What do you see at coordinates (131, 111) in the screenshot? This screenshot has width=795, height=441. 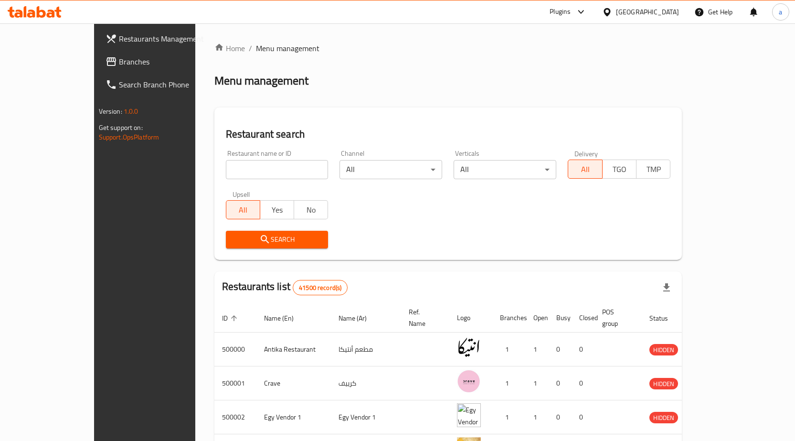 I see `span: 1.0.0` at bounding box center [131, 111].